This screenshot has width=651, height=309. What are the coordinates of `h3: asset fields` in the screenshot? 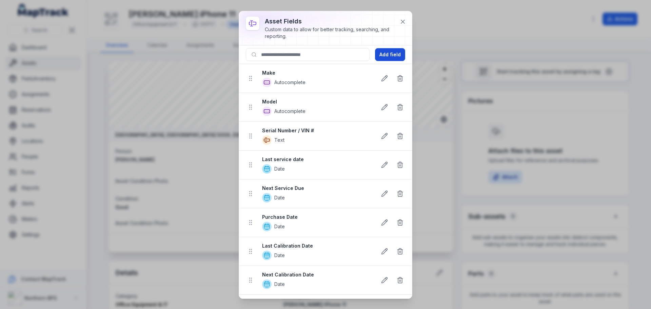 It's located at (330, 21).